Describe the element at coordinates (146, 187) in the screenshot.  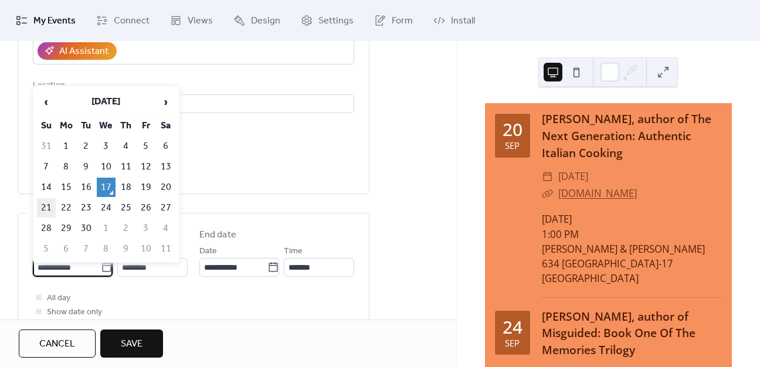
I see `td: 19` at that location.